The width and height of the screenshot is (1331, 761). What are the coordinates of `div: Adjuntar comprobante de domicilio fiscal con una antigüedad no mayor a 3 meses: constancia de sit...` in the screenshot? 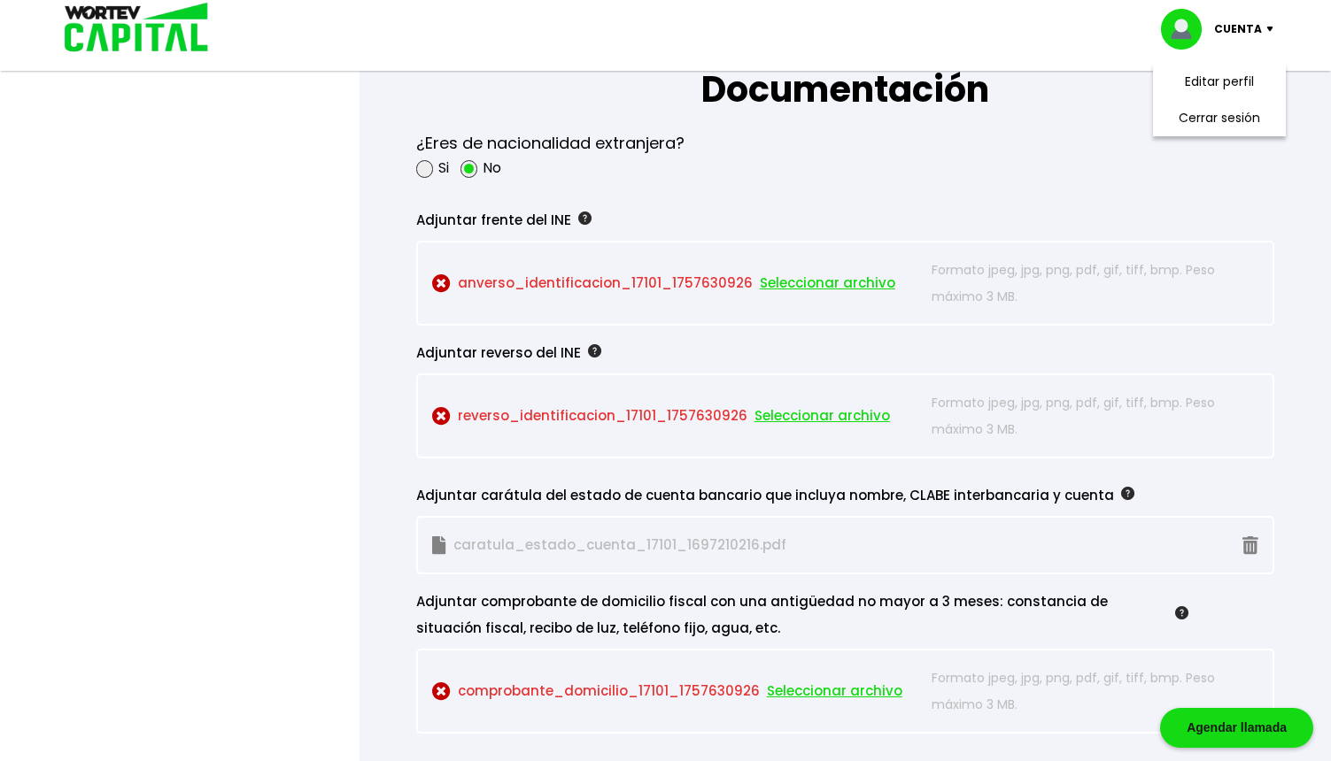 It's located at (802, 615).